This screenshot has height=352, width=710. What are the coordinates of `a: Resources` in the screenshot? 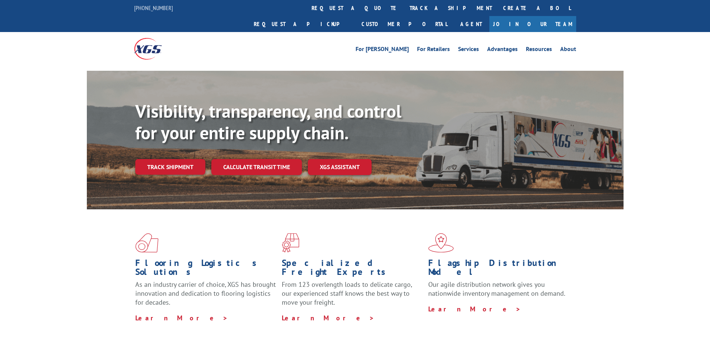 It's located at (539, 50).